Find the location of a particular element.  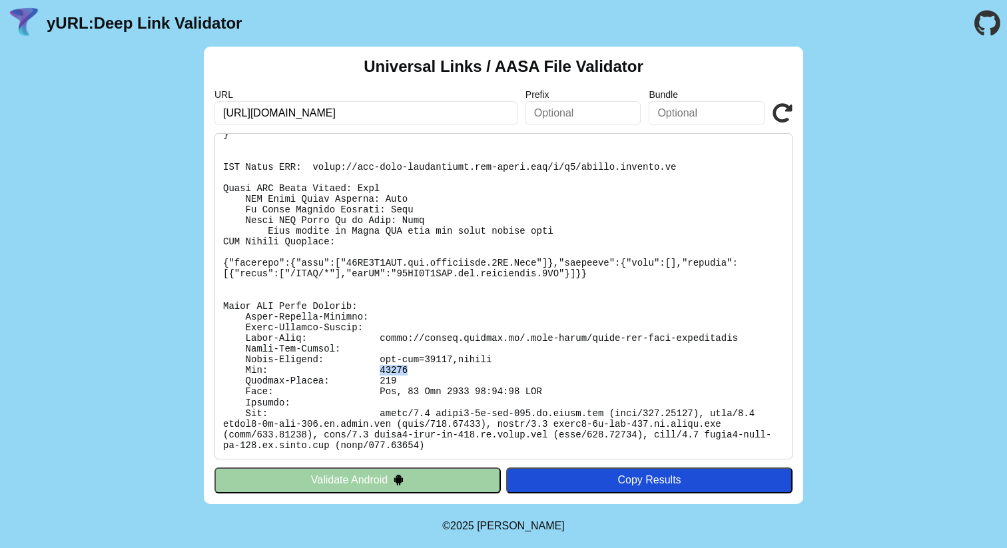

label: URL is located at coordinates (366, 95).